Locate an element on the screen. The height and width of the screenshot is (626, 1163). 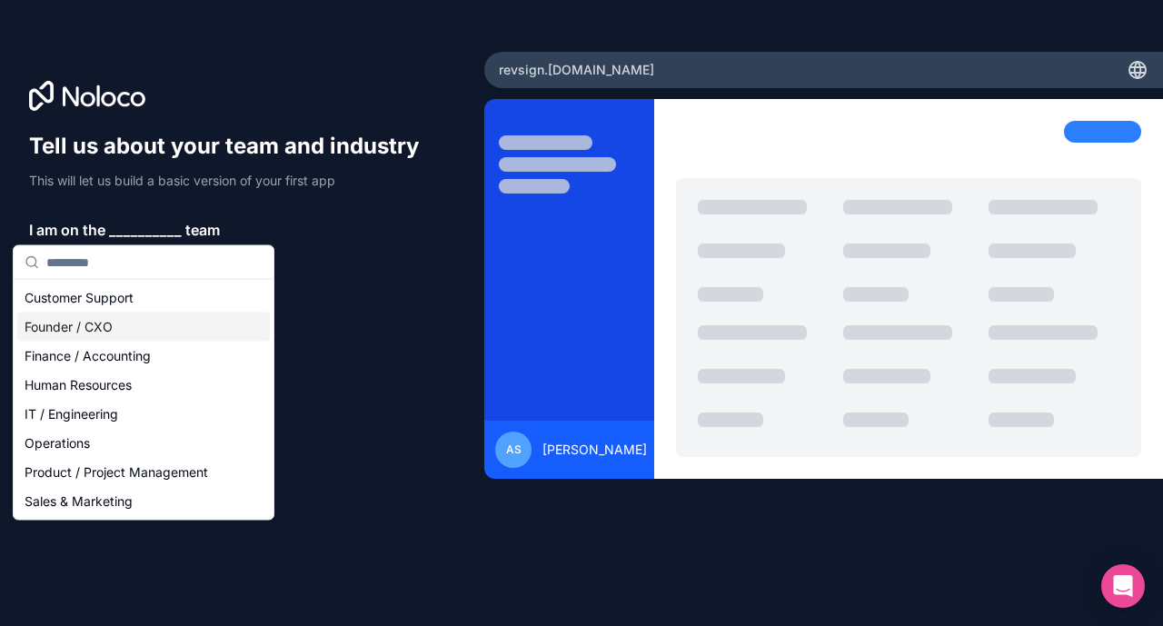
div: Product / Project Management is located at coordinates (144, 473).